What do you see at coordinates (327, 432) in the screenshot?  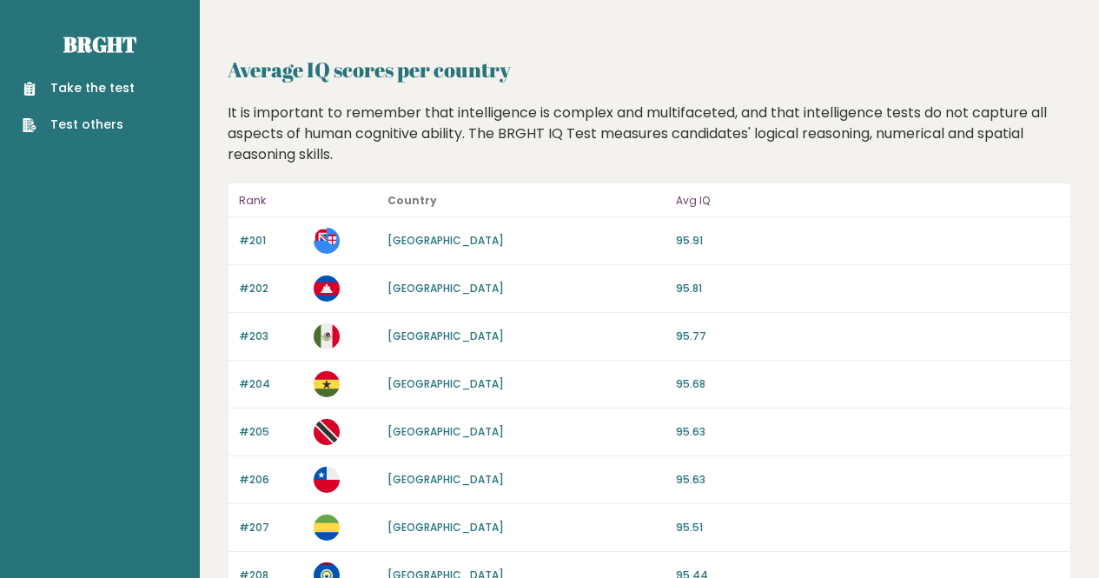 I see `img: tt.svg` at bounding box center [327, 432].